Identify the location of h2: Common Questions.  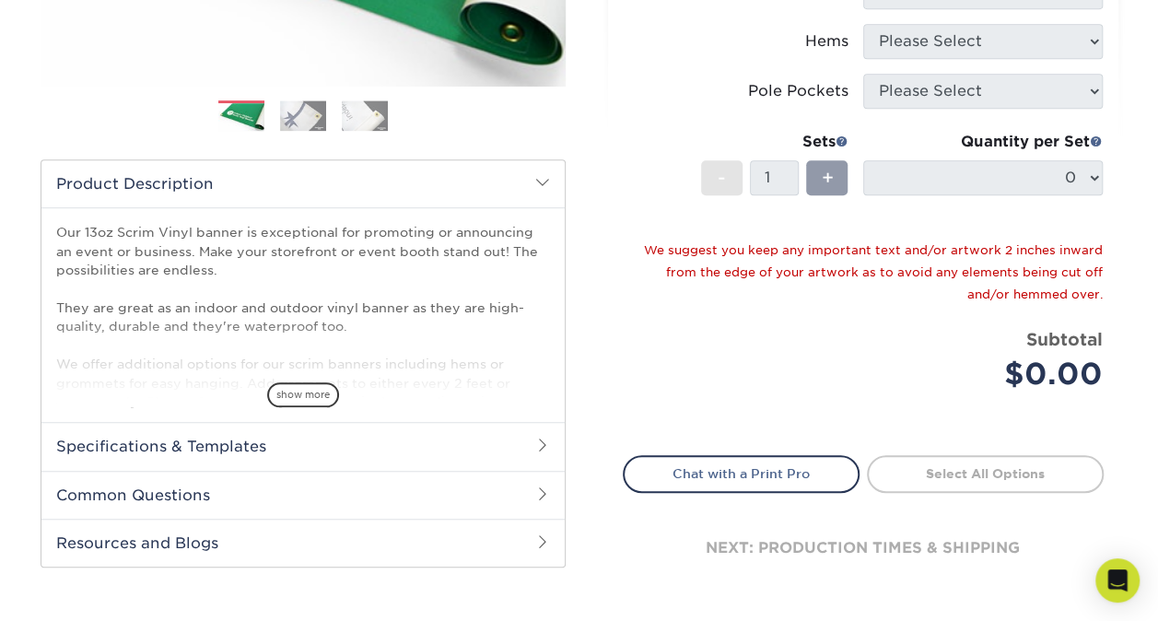
(303, 495).